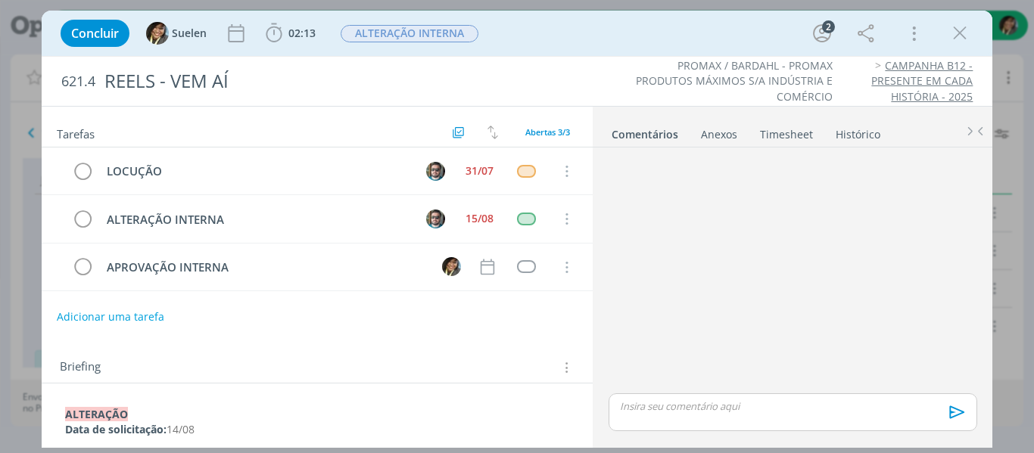 The image size is (1034, 453). What do you see at coordinates (719, 135) in the screenshot?
I see `div: Anexos` at bounding box center [719, 135].